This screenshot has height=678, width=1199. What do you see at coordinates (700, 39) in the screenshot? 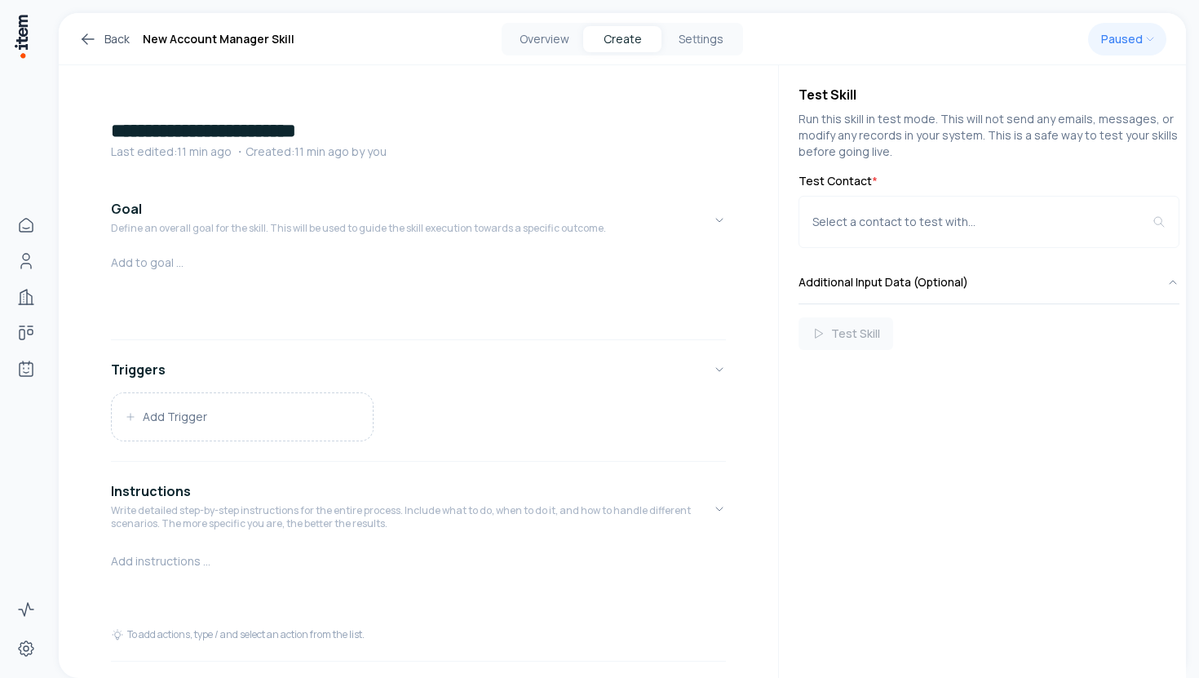
I see `button: Settings` at bounding box center [700, 39].